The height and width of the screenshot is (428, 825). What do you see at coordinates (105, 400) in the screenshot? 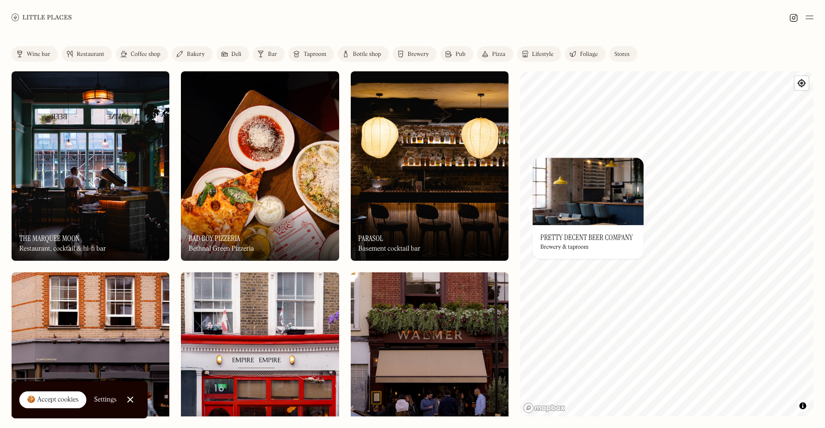
I see `a: Settings` at bounding box center [105, 400].